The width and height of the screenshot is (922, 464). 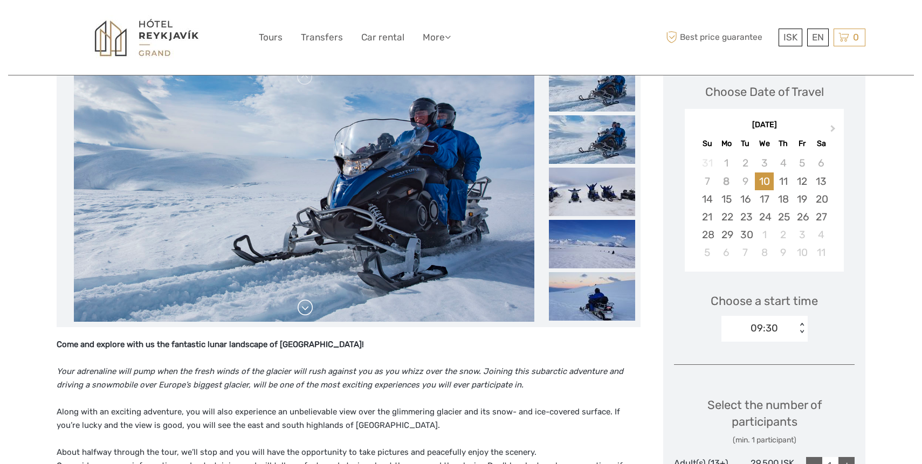 I want to click on p: We're away right now. Please check back later!, so click(x=68, y=23).